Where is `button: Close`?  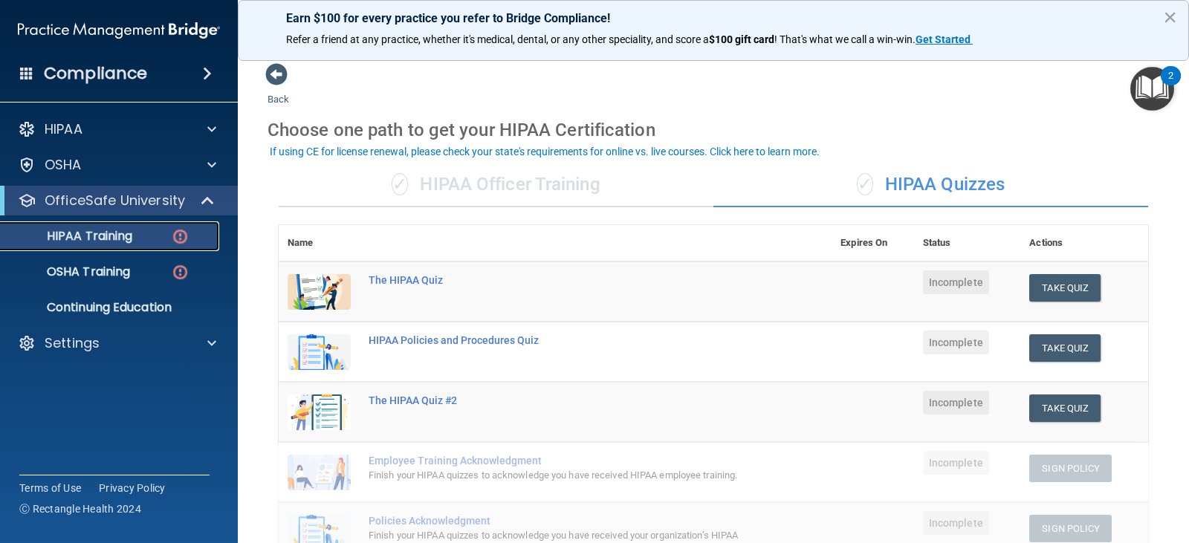
button: Close is located at coordinates (1170, 17).